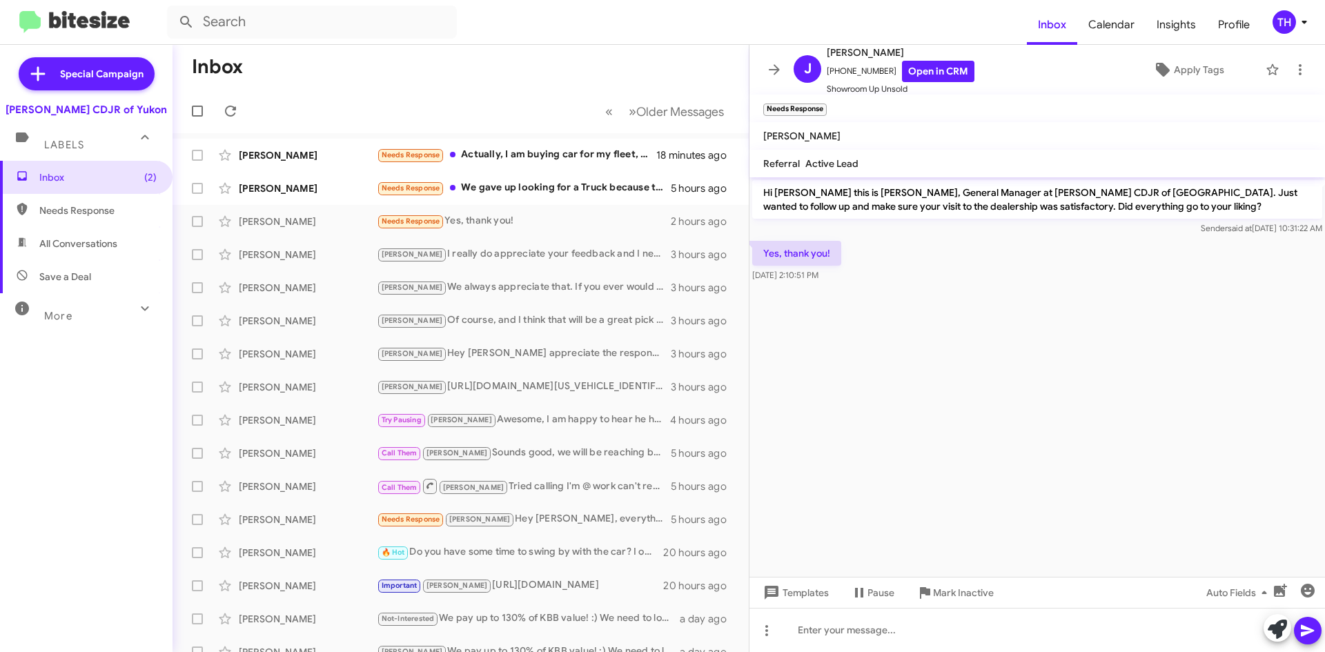 The width and height of the screenshot is (1325, 652). What do you see at coordinates (1234, 25) in the screenshot?
I see `a: Profile` at bounding box center [1234, 25].